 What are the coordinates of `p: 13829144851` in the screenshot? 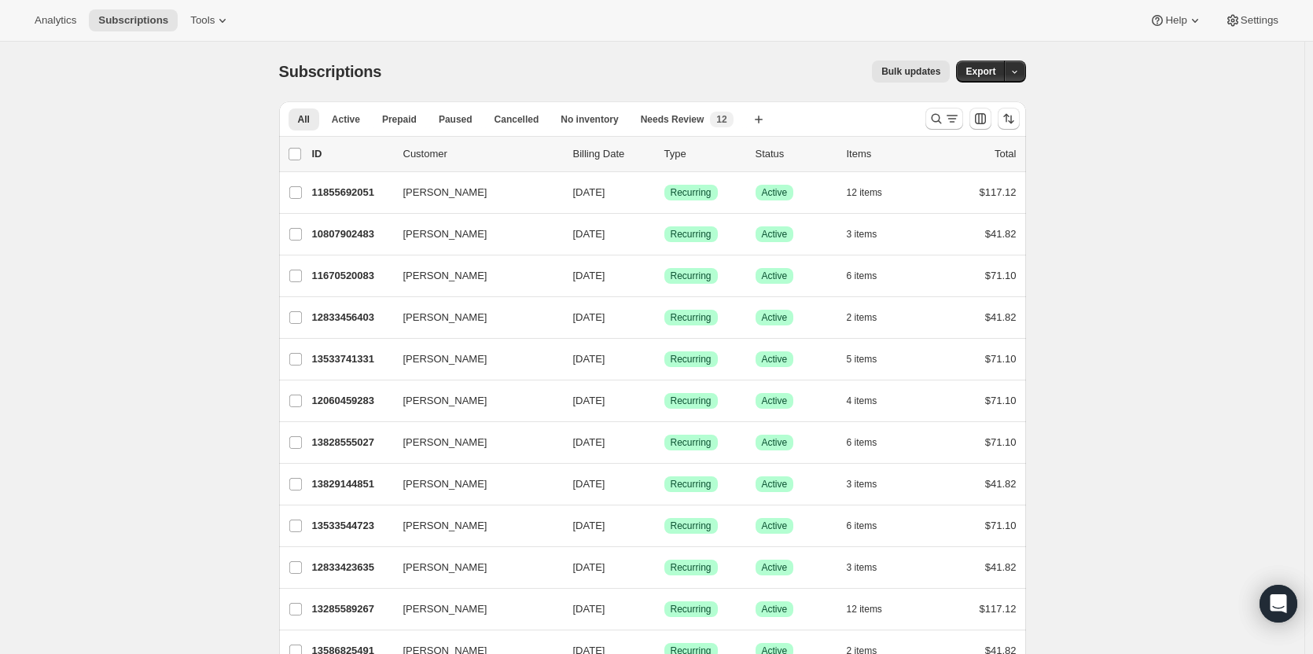 It's located at (352, 484).